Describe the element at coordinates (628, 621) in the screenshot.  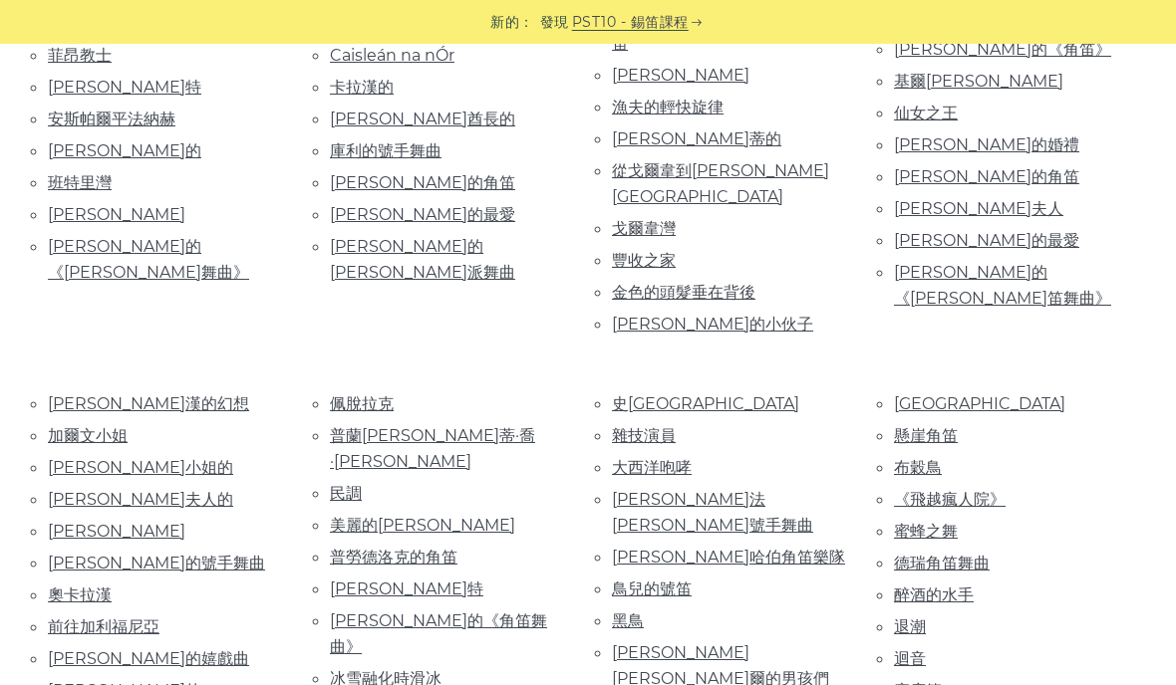
I see `font: 黑鳥` at that location.